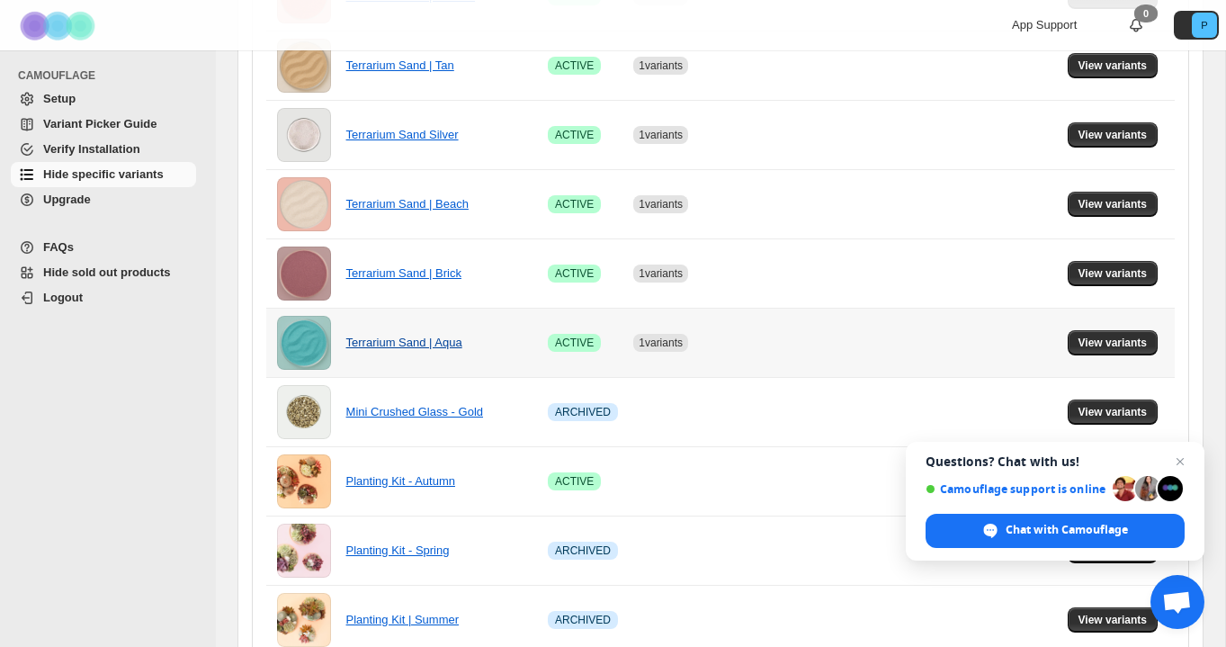  What do you see at coordinates (408, 203) in the screenshot?
I see `a: Terrarium Sand | Beach` at bounding box center [408, 203].